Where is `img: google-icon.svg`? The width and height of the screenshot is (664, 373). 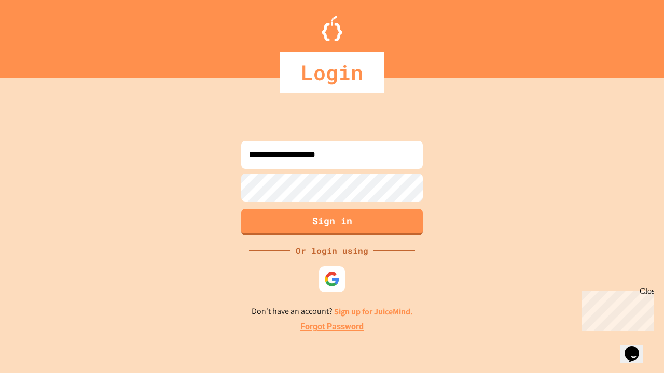 img: google-icon.svg is located at coordinates (332, 279).